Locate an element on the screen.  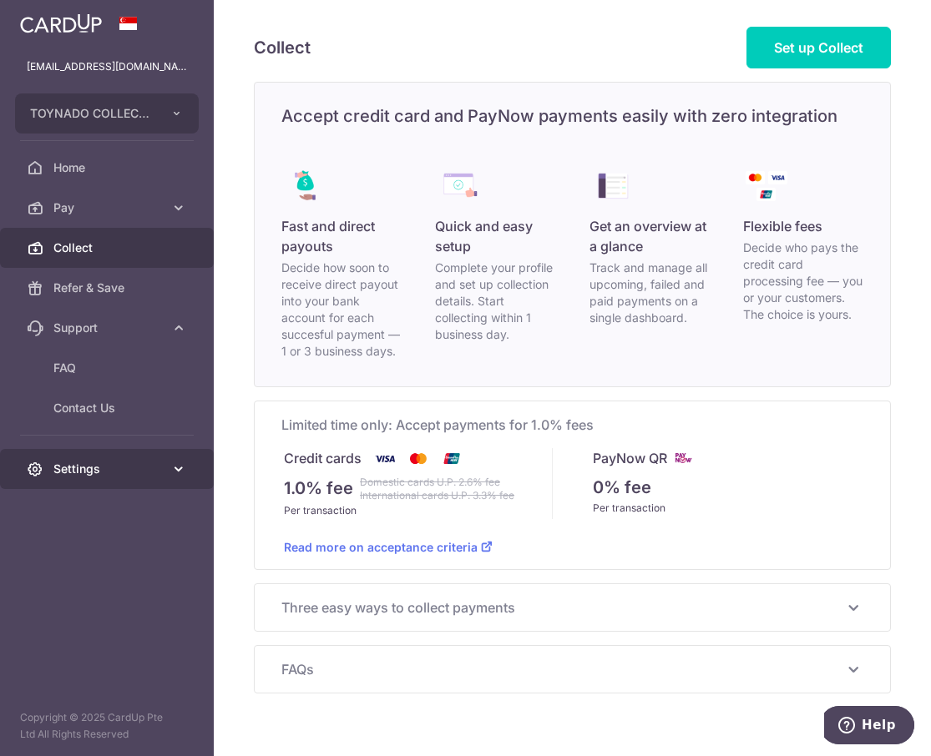
img: CardUp is located at coordinates (61, 23).